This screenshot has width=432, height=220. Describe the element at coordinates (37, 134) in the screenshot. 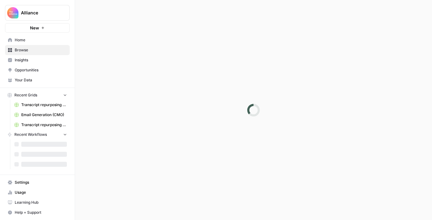

I see `button: Recent Workflows` at that location.